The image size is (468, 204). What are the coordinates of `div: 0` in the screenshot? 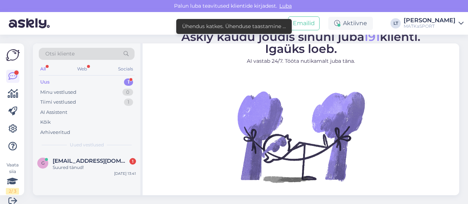 It's located at (128, 92).